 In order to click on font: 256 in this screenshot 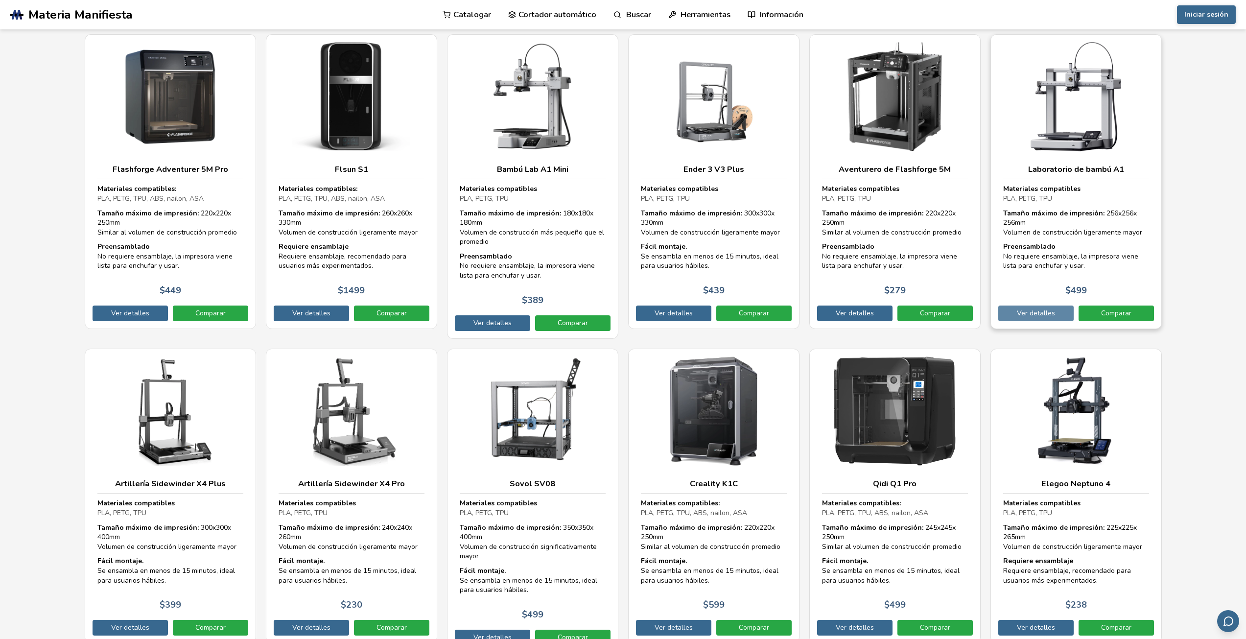, I will do `click(1113, 213)`.